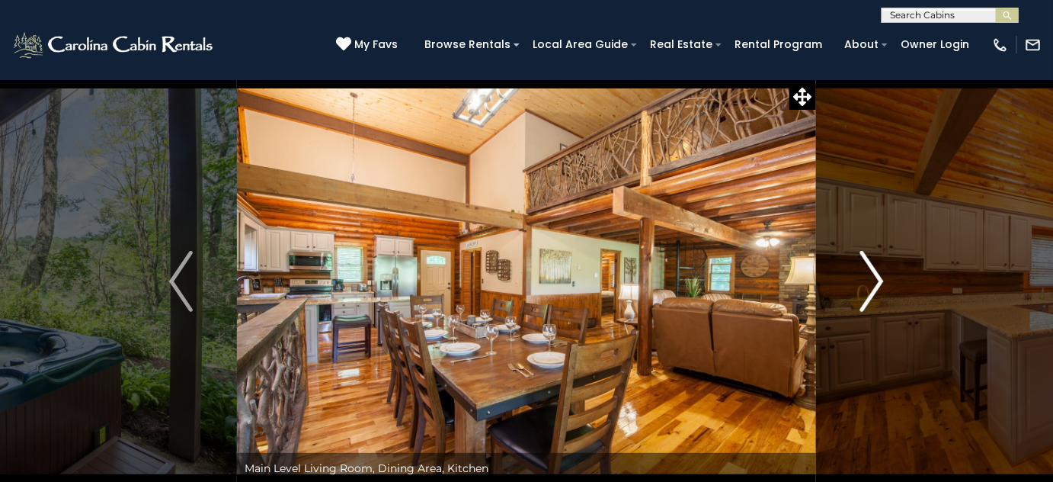 The height and width of the screenshot is (482, 1053). Describe the element at coordinates (1033, 45) in the screenshot. I see `img: mail-regular-white.png` at that location.